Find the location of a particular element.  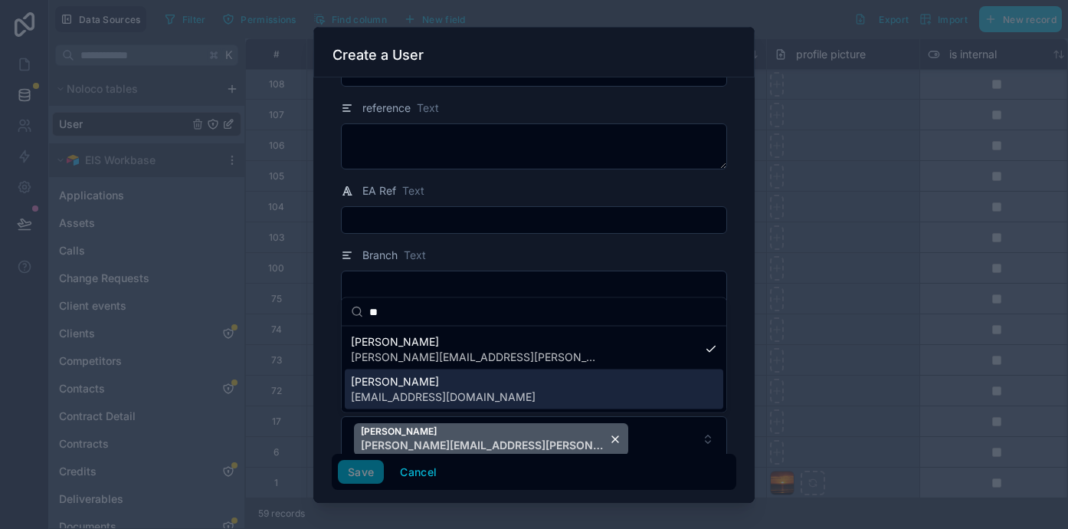

span: Branch is located at coordinates (380, 255).